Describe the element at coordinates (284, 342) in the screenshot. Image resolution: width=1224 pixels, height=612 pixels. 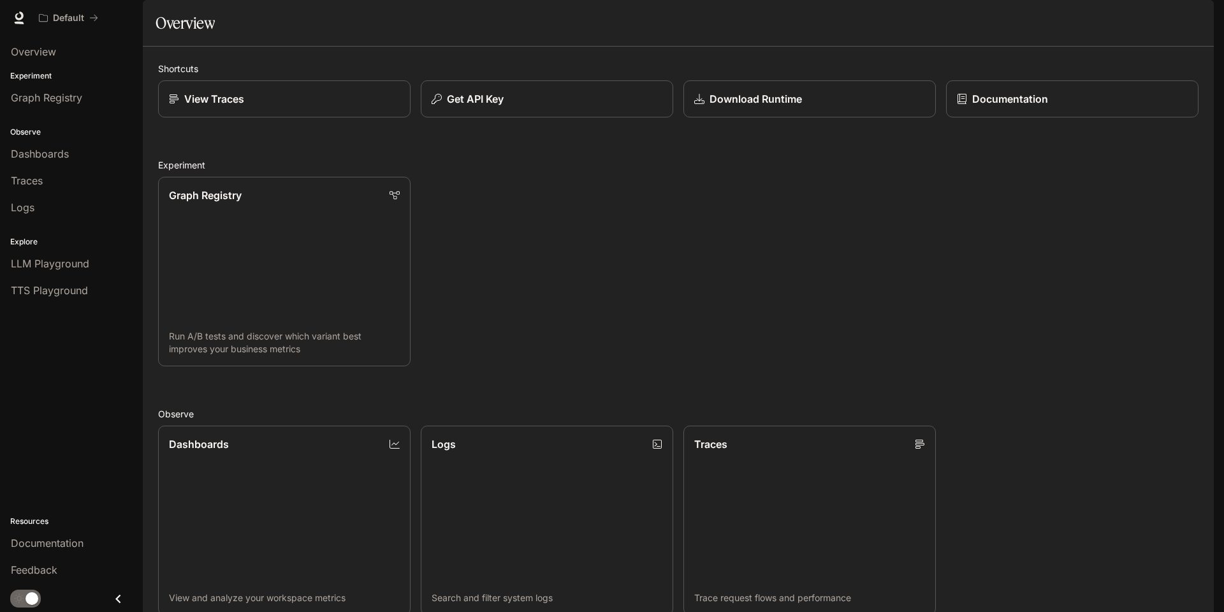
I see `p: Run A/B tests and discover which variant best improves your business metrics` at that location.